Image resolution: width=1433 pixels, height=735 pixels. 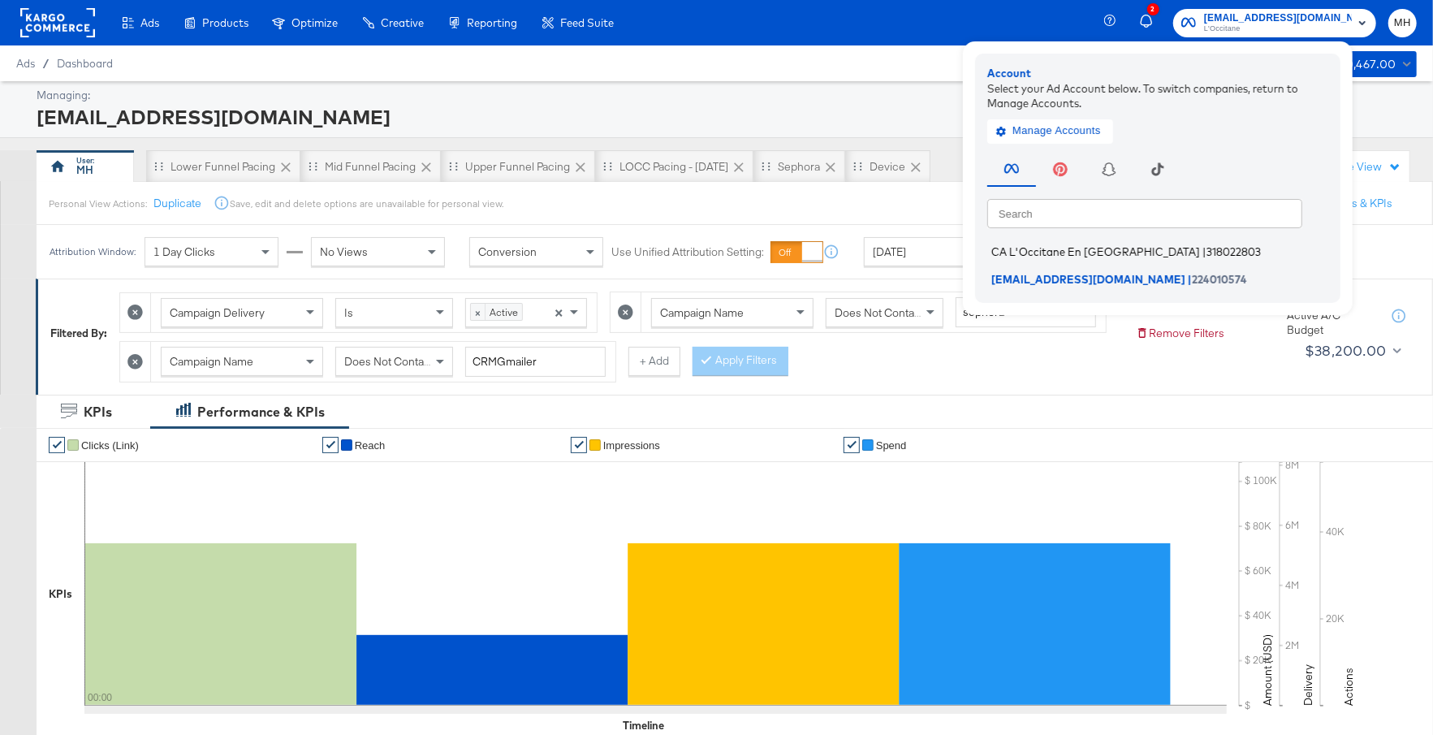 I want to click on span: Feed Suite, so click(x=587, y=23).